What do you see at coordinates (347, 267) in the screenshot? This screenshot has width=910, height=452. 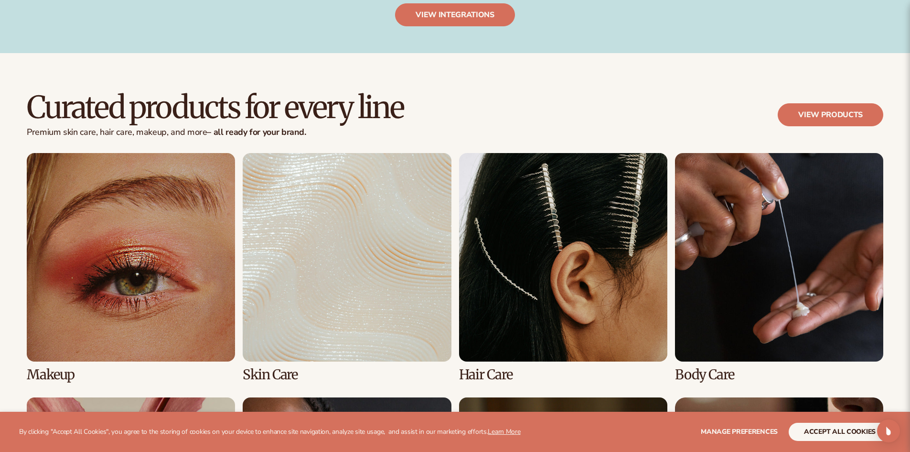 I see `div: 2 / 8` at bounding box center [347, 267].